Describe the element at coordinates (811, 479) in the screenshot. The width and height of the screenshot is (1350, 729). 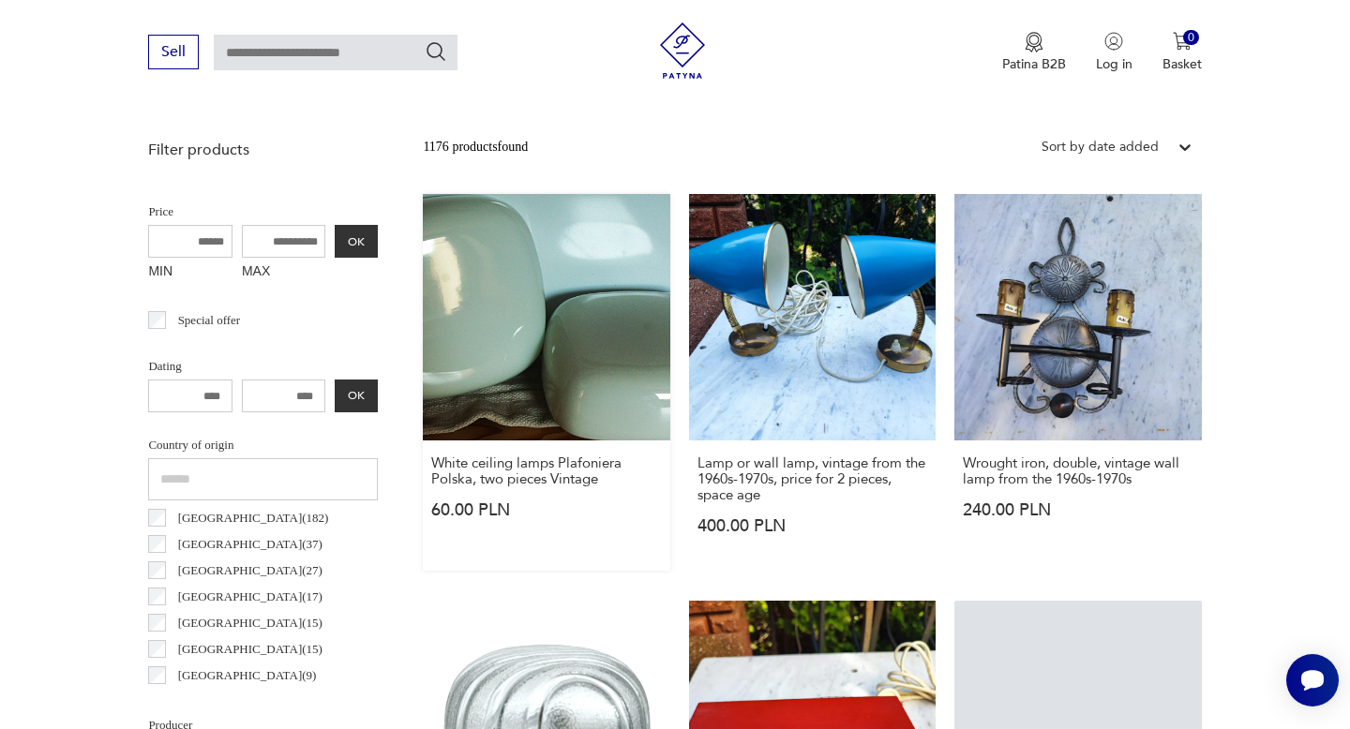
I see `font: Lamp or wall lamp, vintage from the 1960s-1970s, price for 2 pieces, space age` at that location.